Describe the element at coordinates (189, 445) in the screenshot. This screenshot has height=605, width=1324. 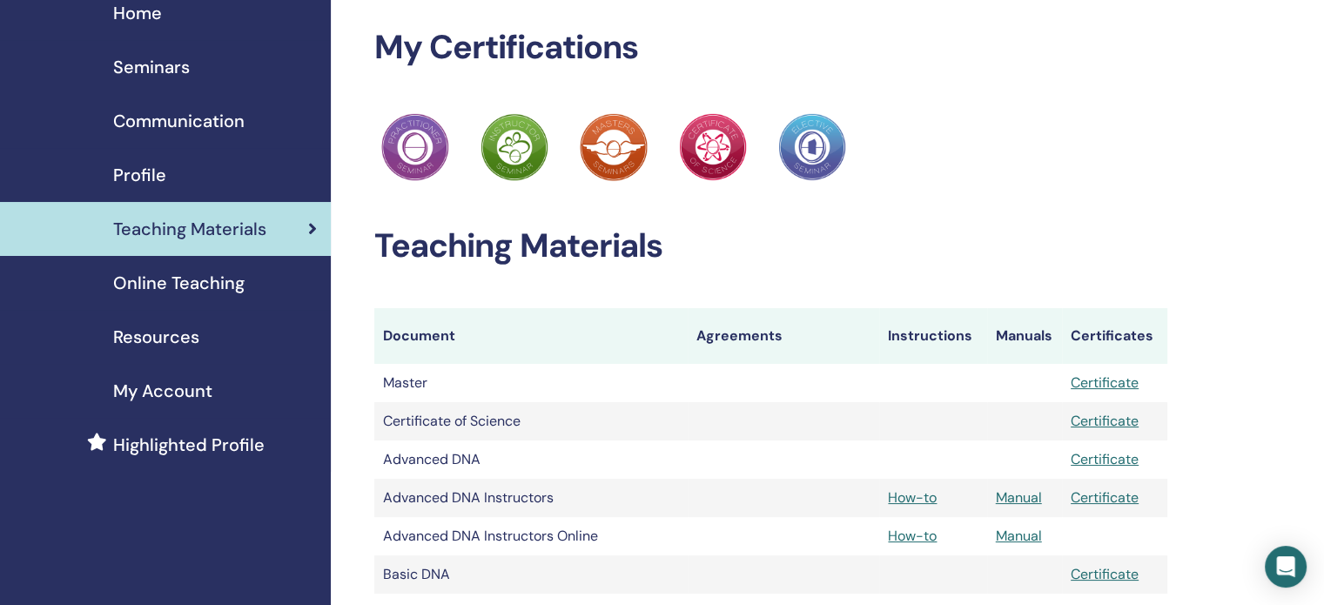
I see `span: Highlighted Profile` at that location.